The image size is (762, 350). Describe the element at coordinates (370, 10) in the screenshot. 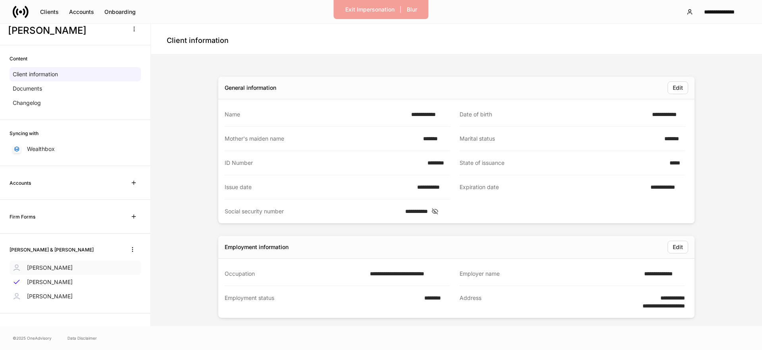

I see `button: Exit Impersonation` at that location.